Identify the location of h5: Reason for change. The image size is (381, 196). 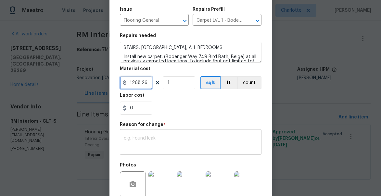
(142, 125).